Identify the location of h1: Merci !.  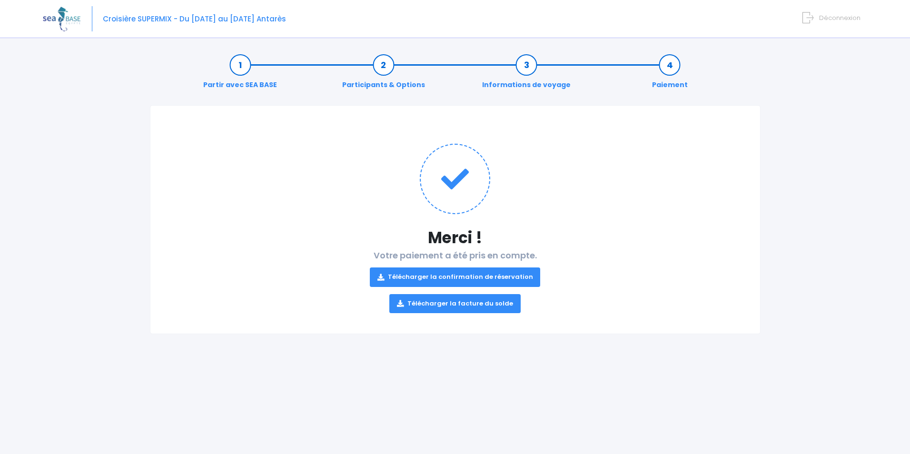
(455, 237).